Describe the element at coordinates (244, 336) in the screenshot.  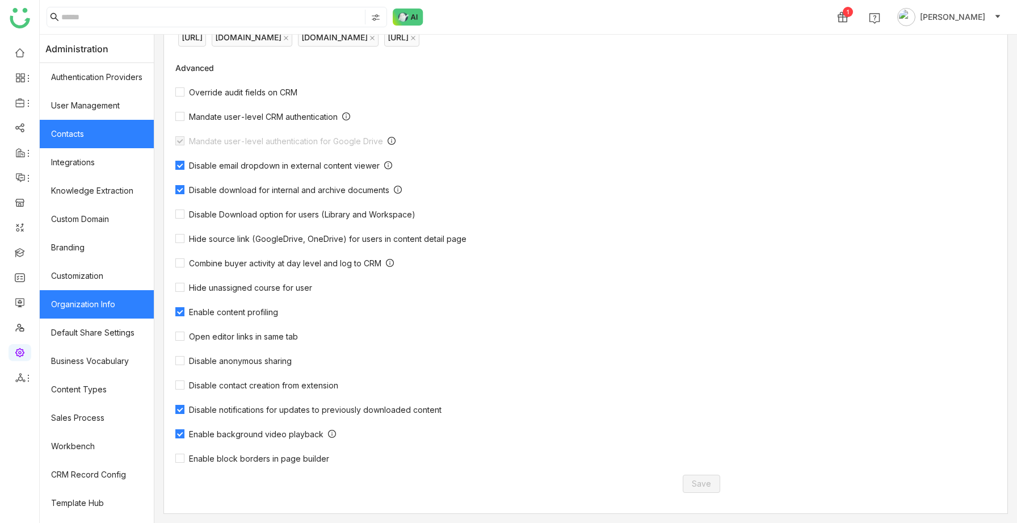
I see `span: Open editor links in same tab` at that location.